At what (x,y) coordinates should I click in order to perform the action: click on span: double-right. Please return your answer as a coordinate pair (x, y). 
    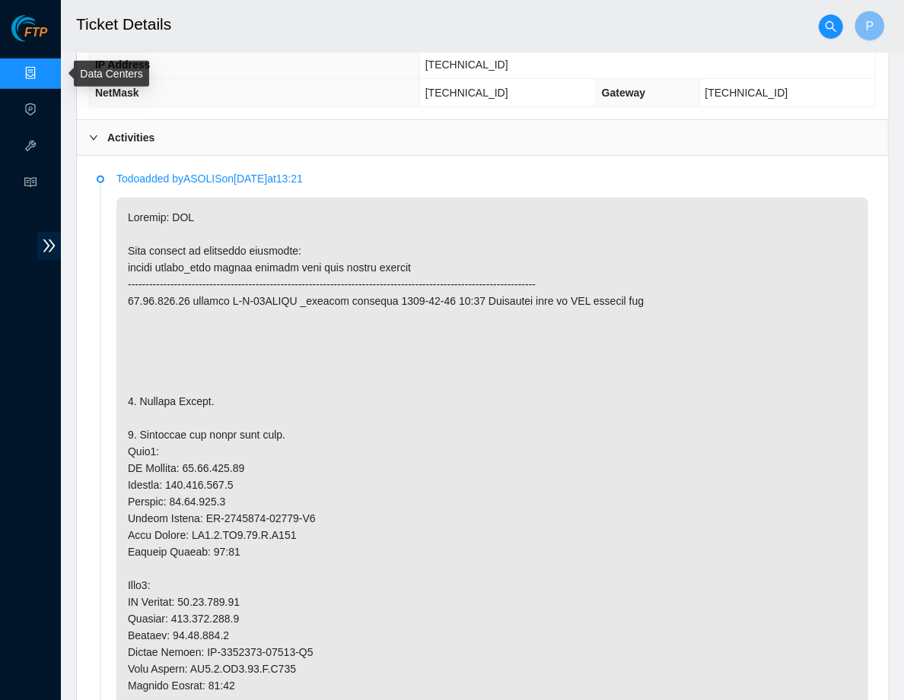
    Looking at the image, I should click on (49, 246).